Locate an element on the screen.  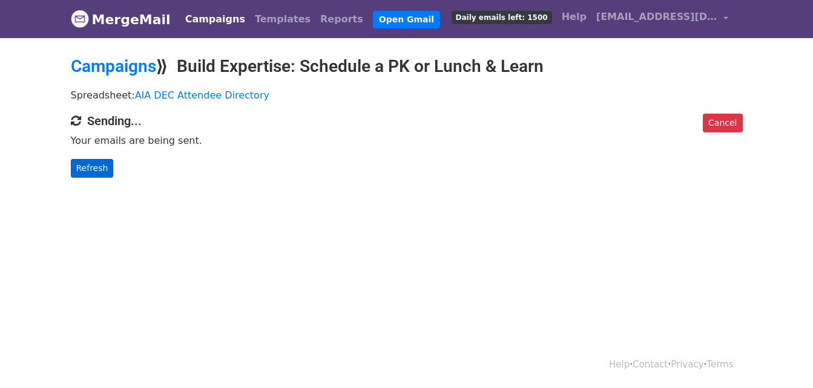
a: Cancel is located at coordinates (722, 123).